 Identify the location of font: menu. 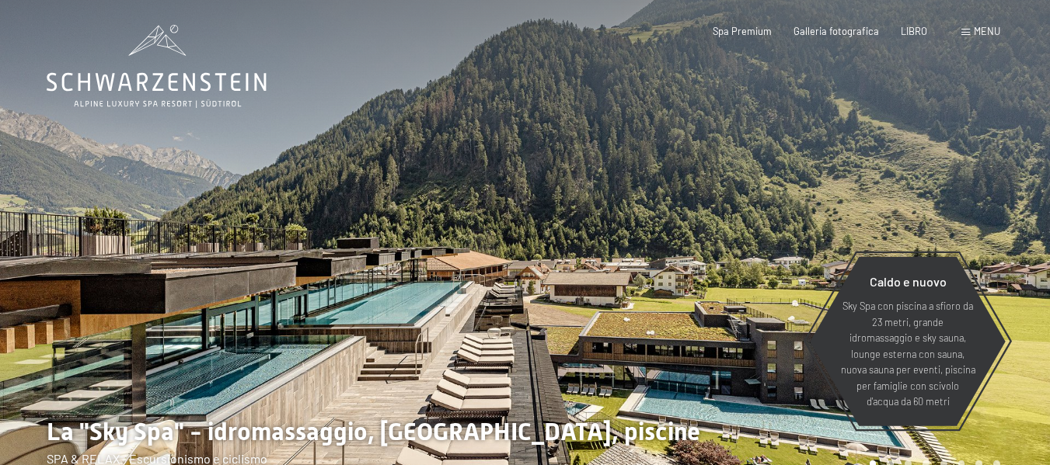
(987, 31).